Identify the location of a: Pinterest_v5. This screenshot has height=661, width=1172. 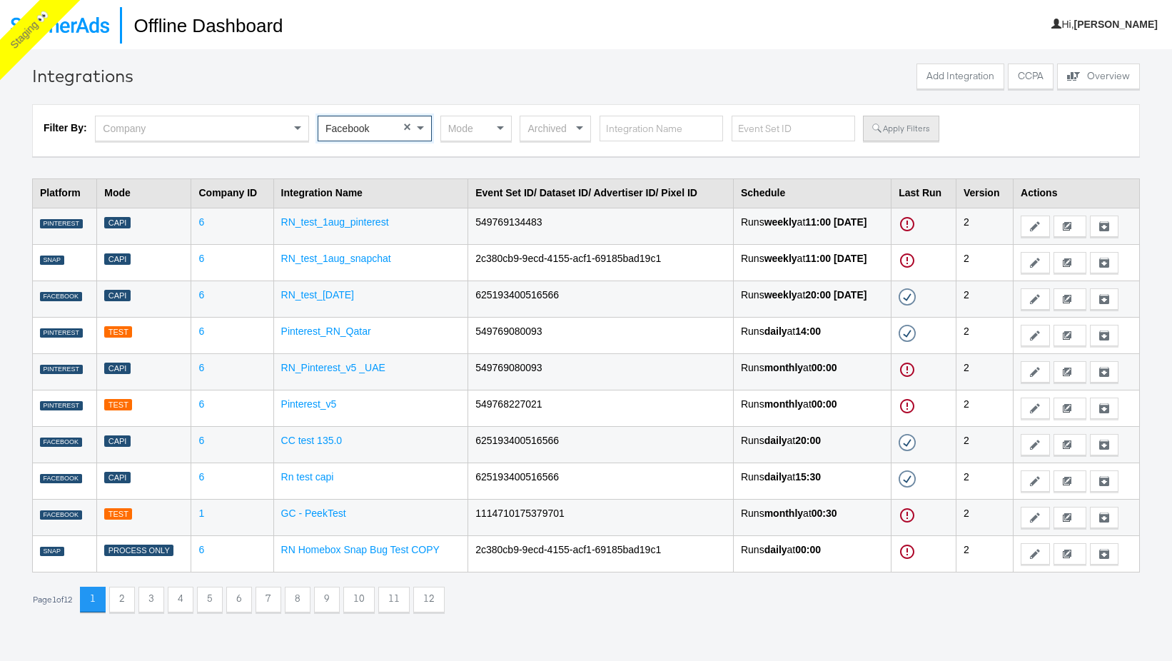
(309, 404).